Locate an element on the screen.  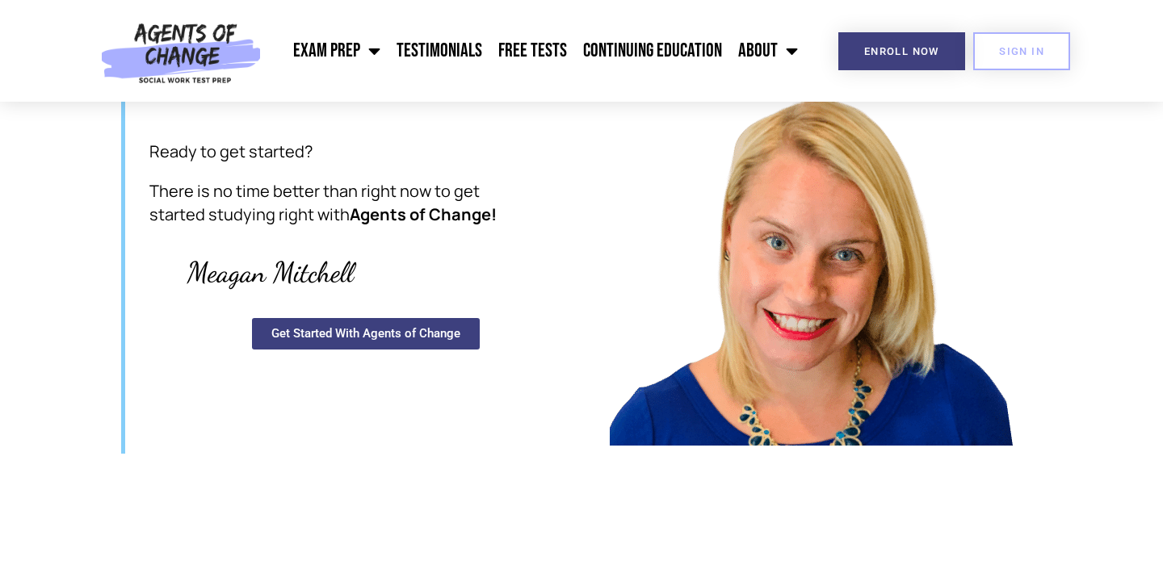
span: Enroll Now is located at coordinates (901, 51).